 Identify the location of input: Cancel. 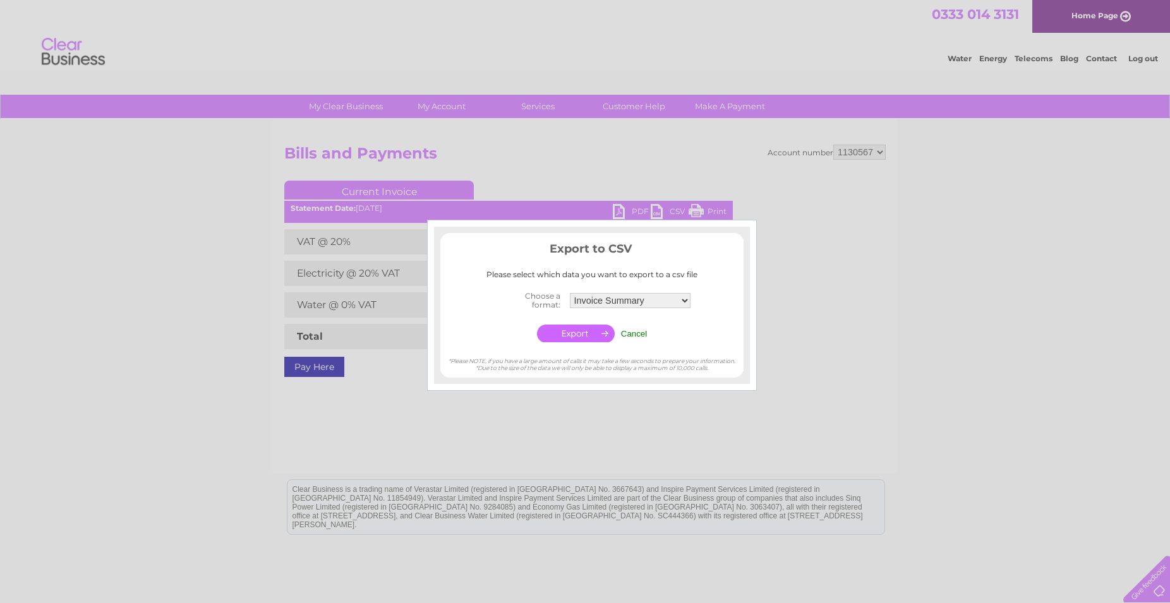
(634, 334).